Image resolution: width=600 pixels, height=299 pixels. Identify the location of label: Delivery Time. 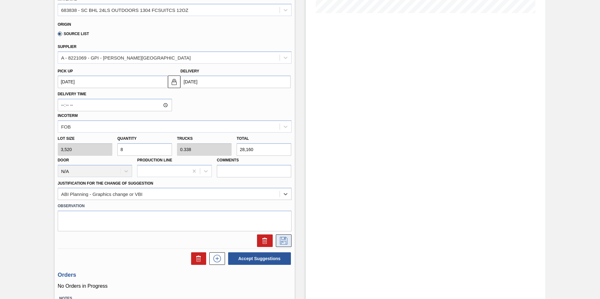
(115, 94).